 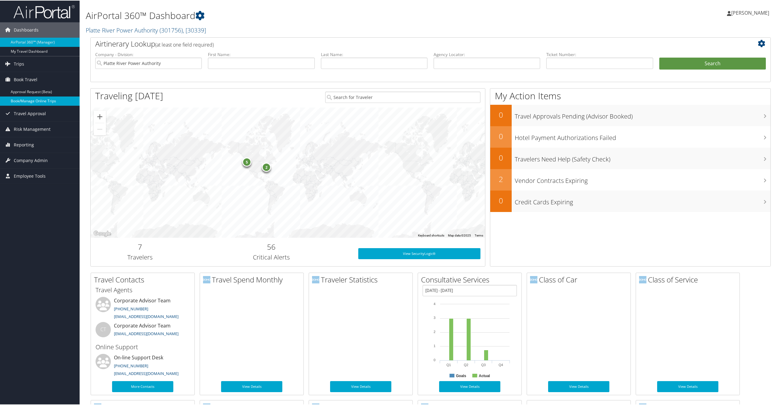 What do you see at coordinates (434, 317) in the screenshot?
I see `tspan: 3` at bounding box center [434, 317].